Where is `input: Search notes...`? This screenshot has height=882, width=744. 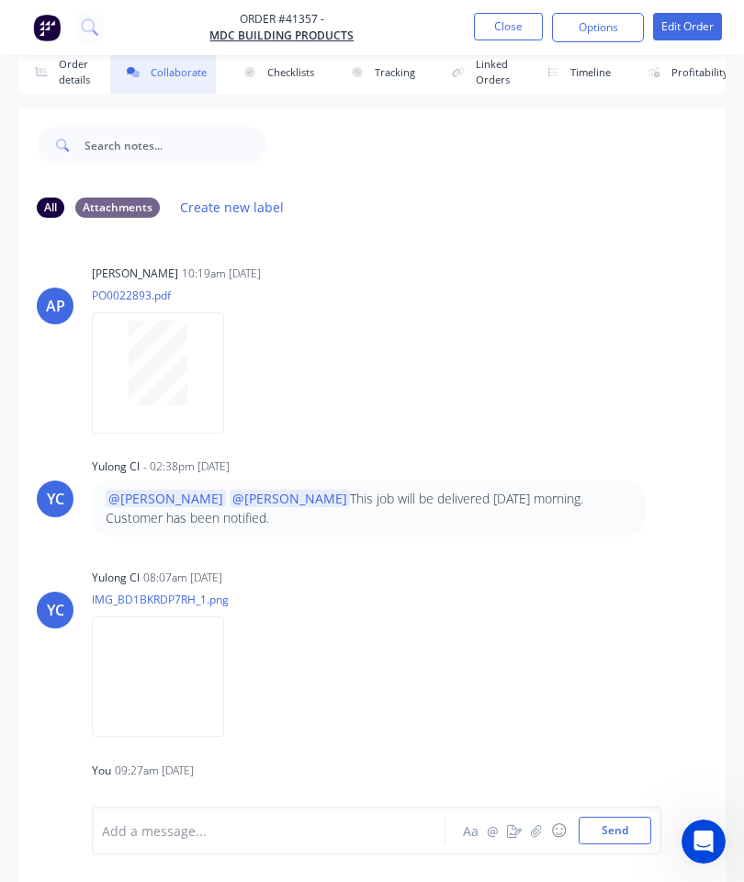 input: Search notes... is located at coordinates (175, 145).